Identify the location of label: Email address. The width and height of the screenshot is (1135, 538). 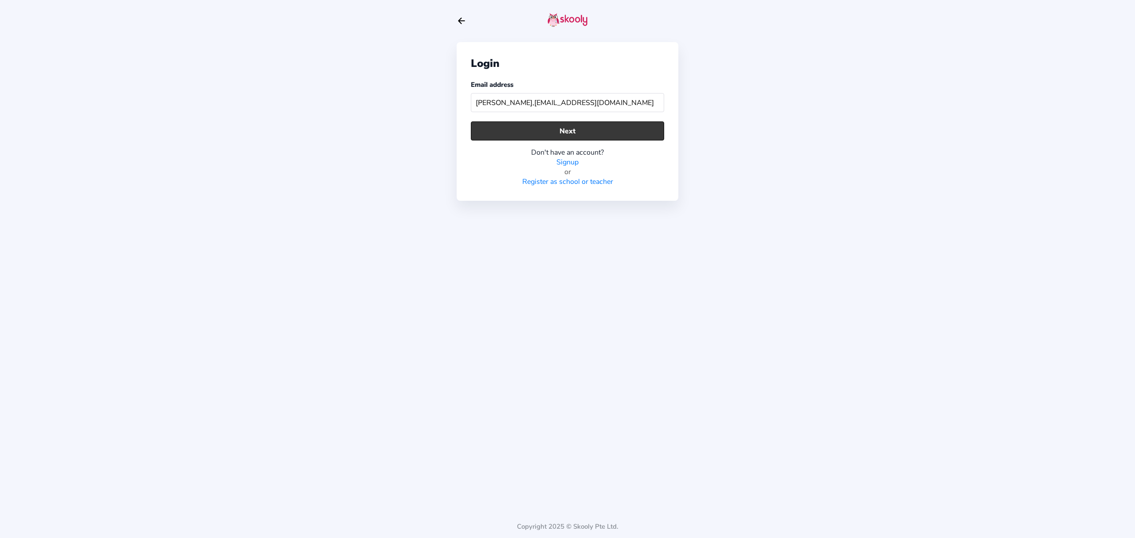
(492, 85).